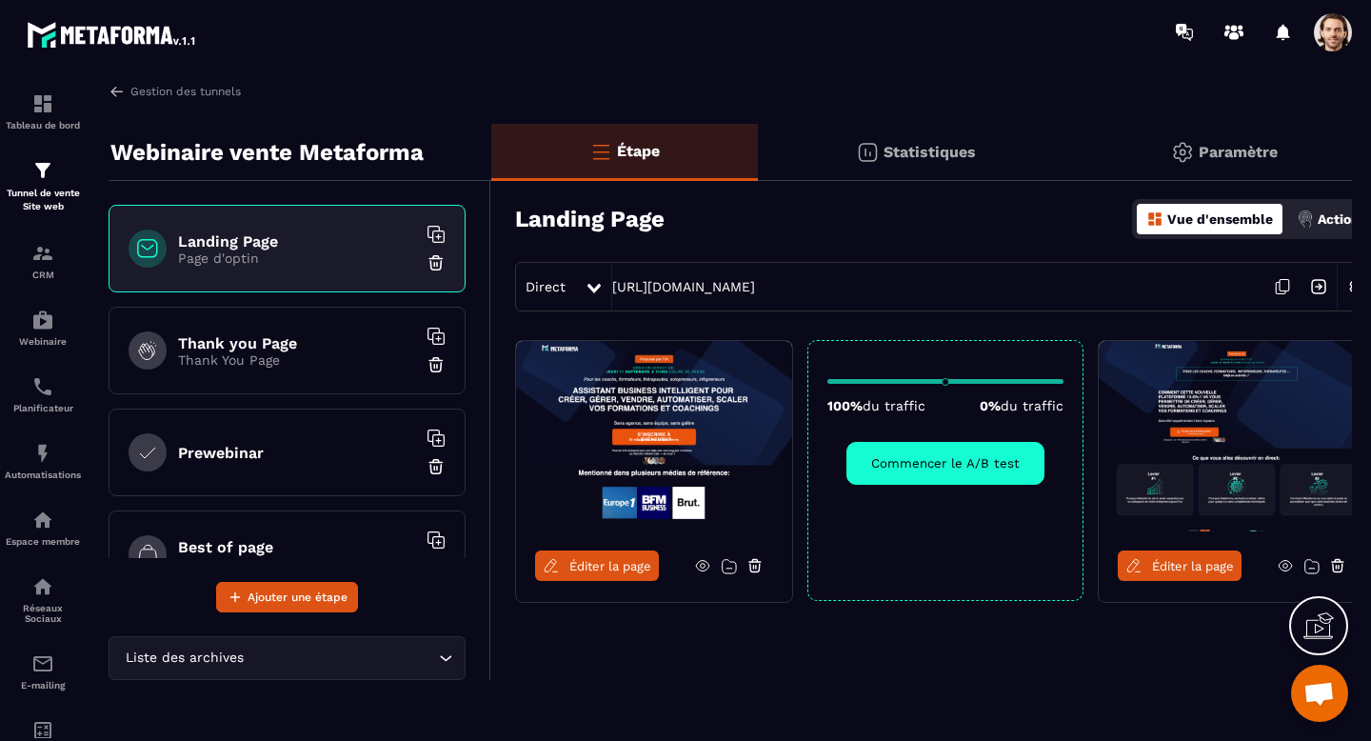 This screenshot has width=1371, height=741. I want to click on p: Espace membre, so click(43, 541).